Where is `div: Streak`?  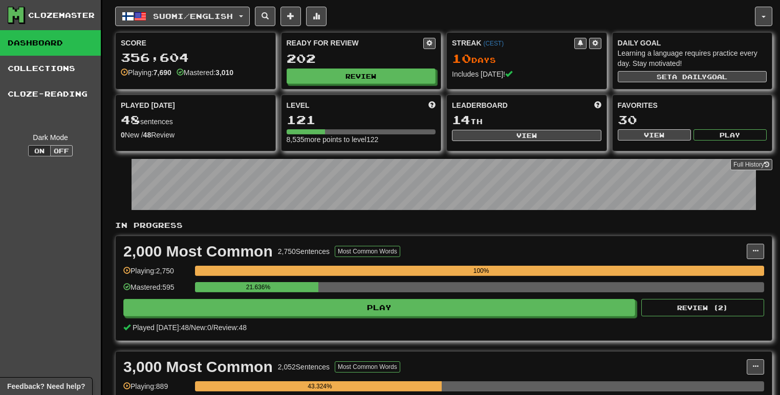
div: Streak is located at coordinates (513, 43).